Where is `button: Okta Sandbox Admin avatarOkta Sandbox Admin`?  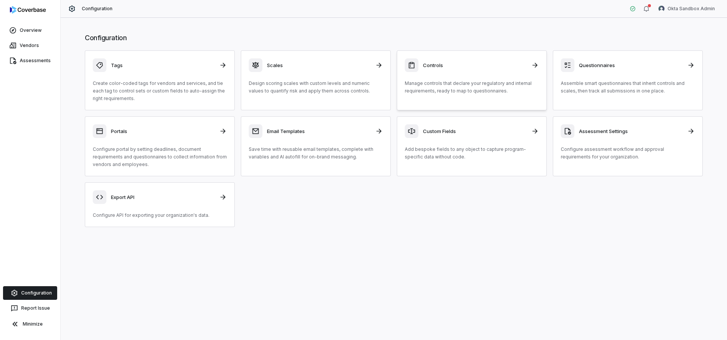
button: Okta Sandbox Admin avatarOkta Sandbox Admin is located at coordinates (686, 9).